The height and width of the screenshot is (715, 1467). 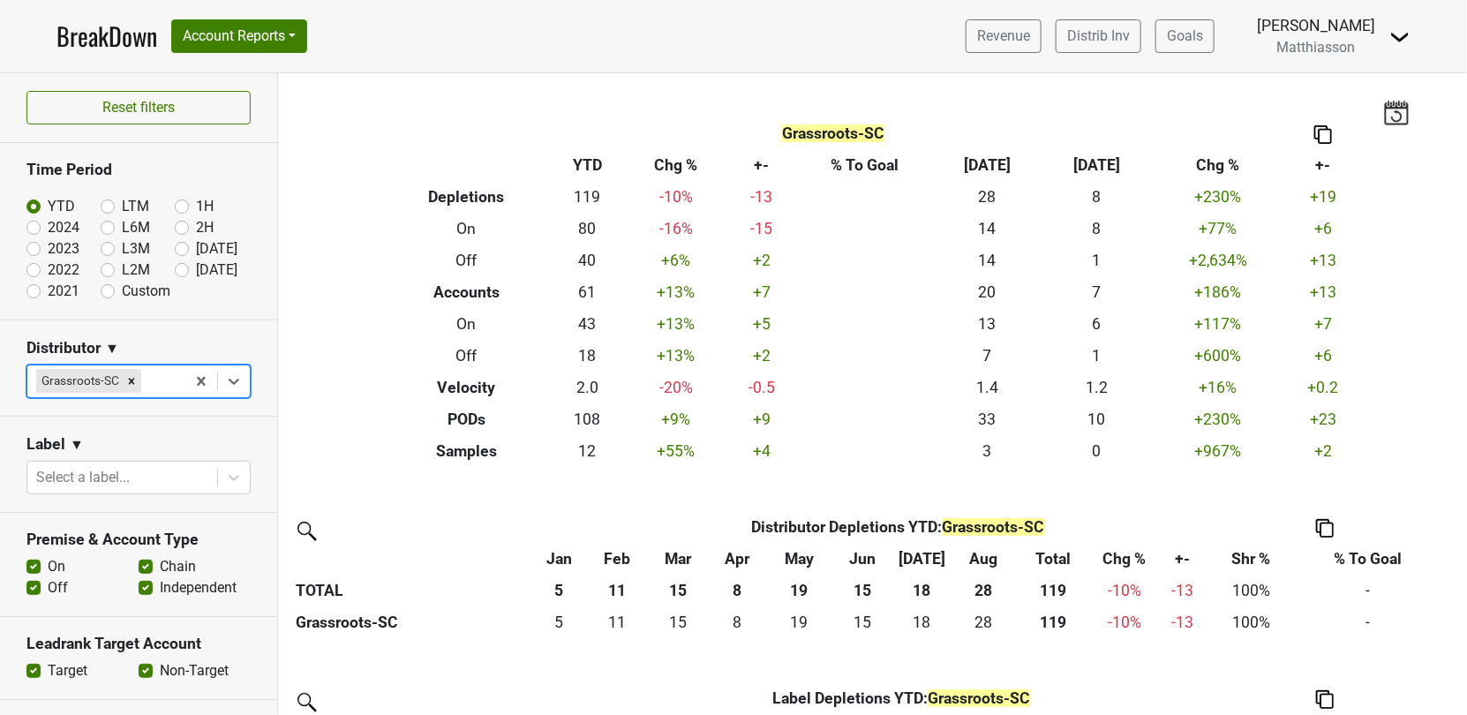 What do you see at coordinates (1251, 622) in the screenshot?
I see `td: 100%` at bounding box center [1251, 622].